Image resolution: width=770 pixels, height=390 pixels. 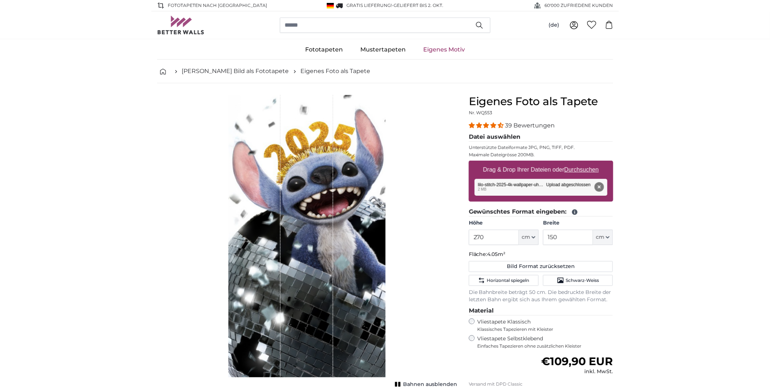 I want to click on legend: Material, so click(x=541, y=311).